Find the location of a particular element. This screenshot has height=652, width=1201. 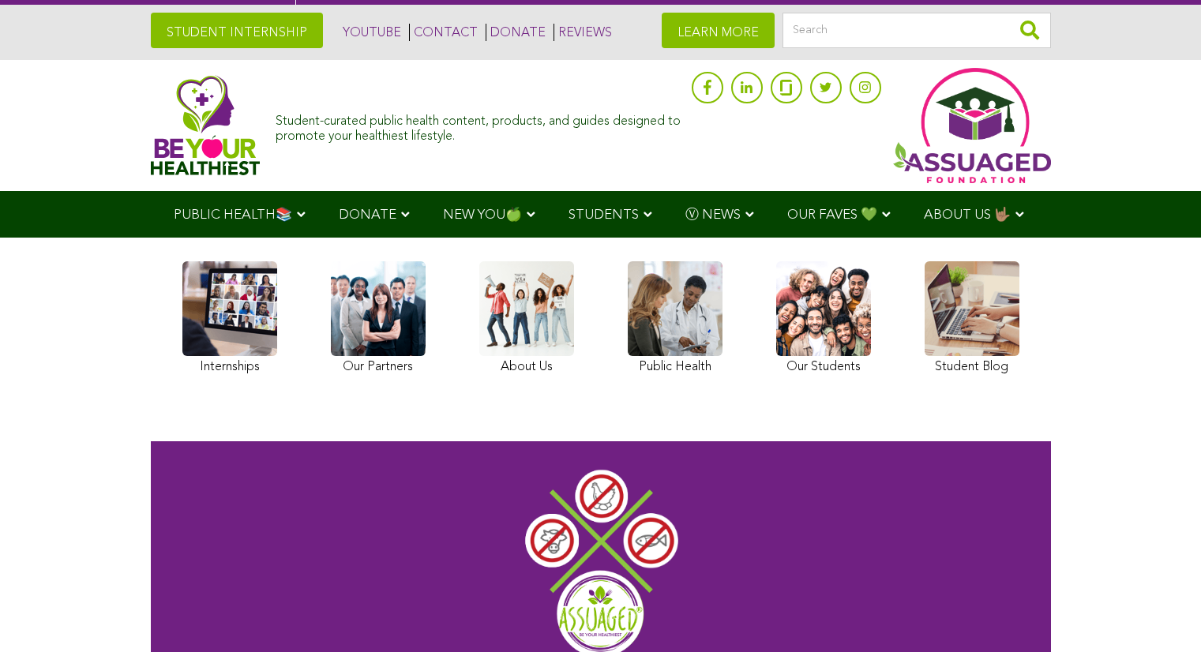

input: Search is located at coordinates (917, 30).